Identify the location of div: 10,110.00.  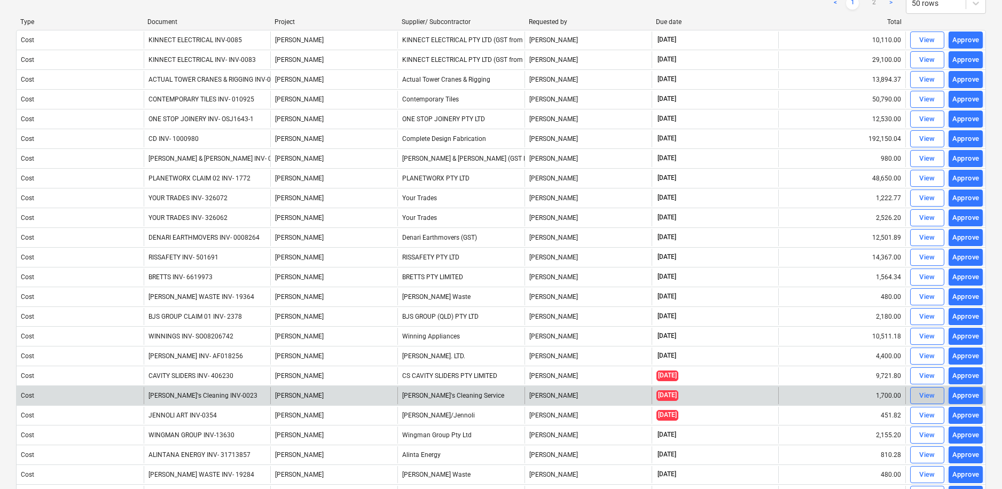
(842, 40).